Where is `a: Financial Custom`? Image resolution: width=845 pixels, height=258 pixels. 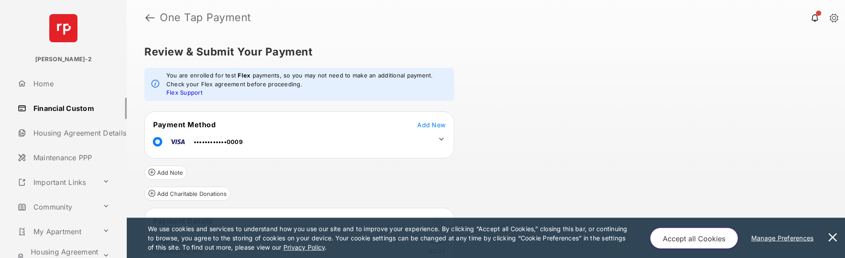
a: Financial Custom is located at coordinates (70, 108).